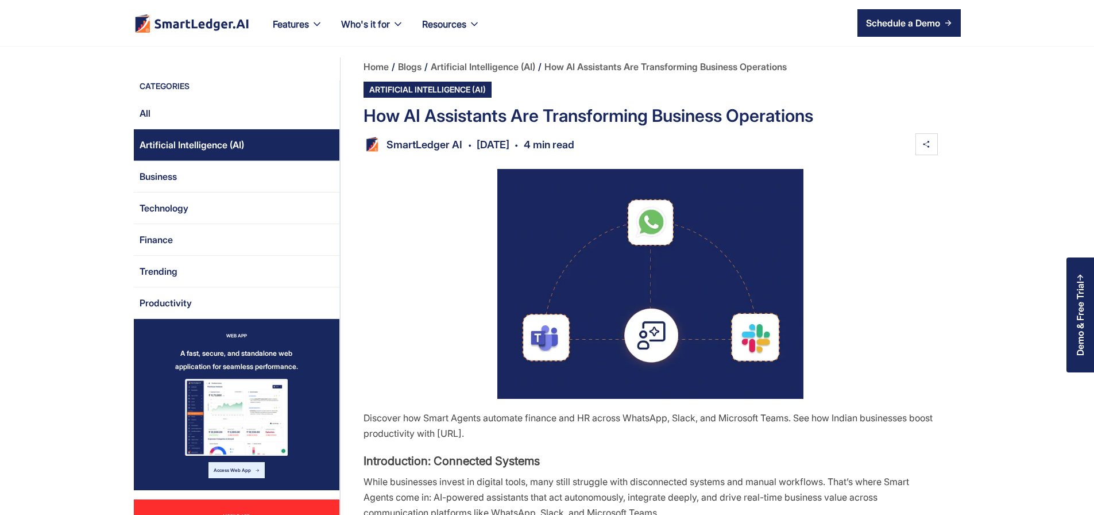  I want to click on img: footer logo, so click(192, 23).